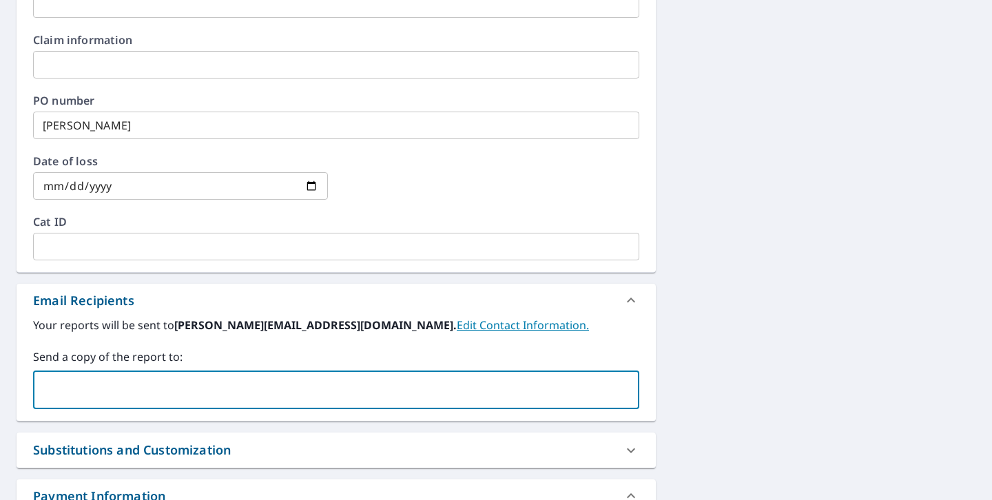  Describe the element at coordinates (336, 101) in the screenshot. I see `label: PO number` at that location.